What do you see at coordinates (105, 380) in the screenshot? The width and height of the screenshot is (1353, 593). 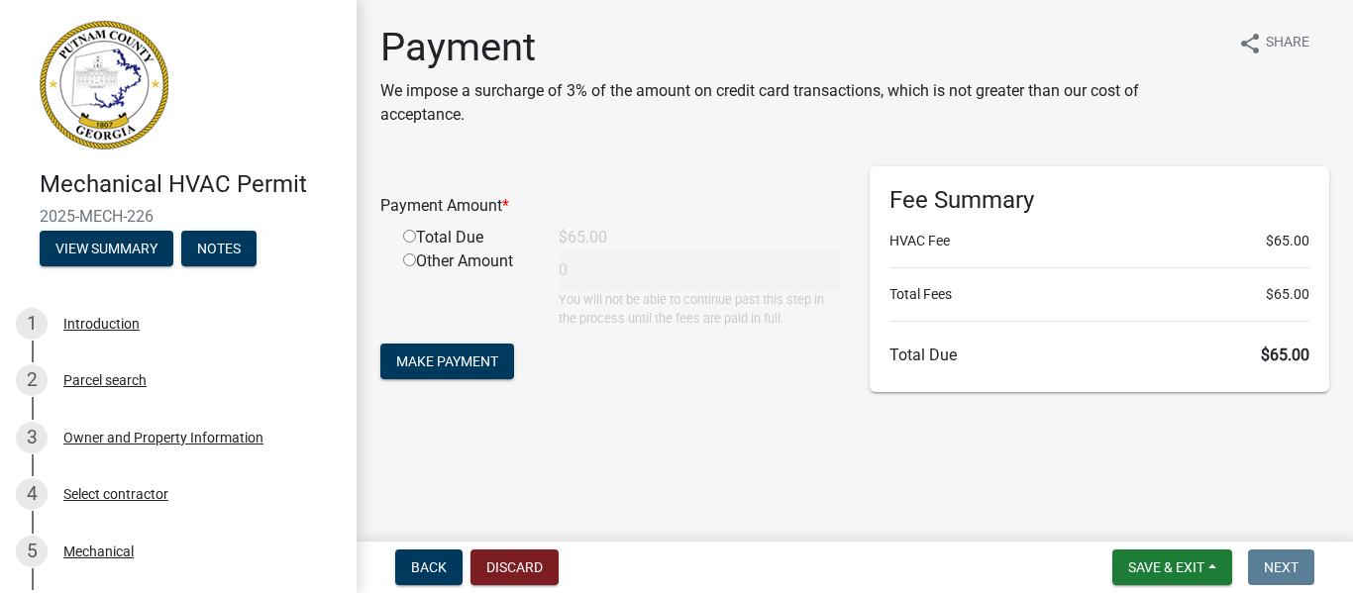 I see `div: Parcel search` at bounding box center [105, 380].